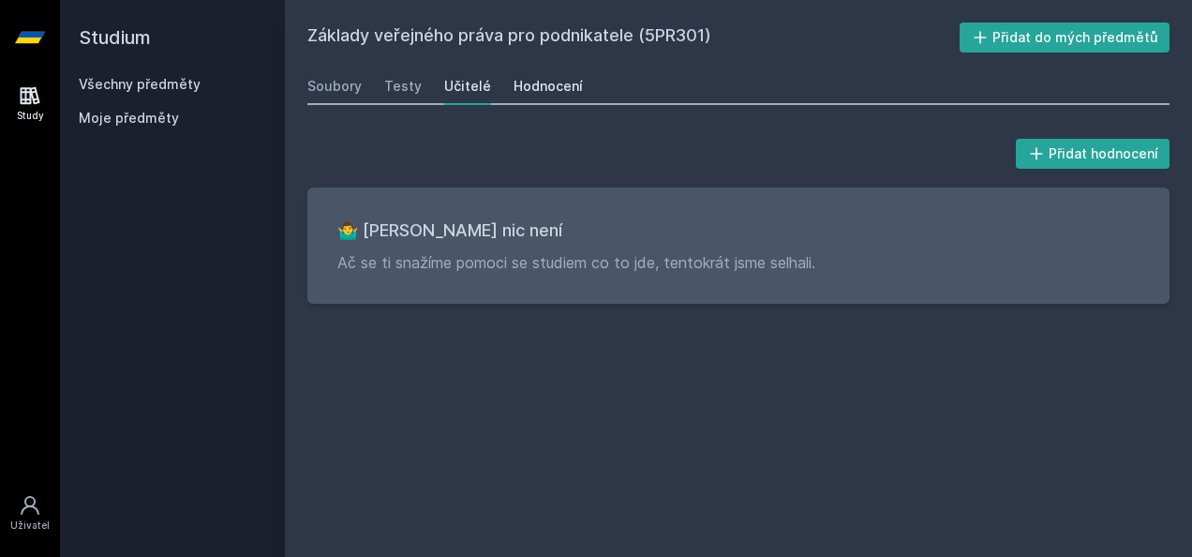 This screenshot has width=1192, height=557. I want to click on h2: Základy veřejného práva pro podnikatele (5PR301), so click(634, 37).